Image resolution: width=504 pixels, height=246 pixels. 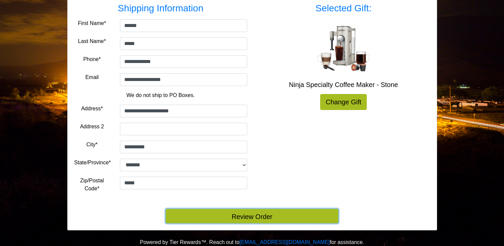 What do you see at coordinates (252, 242) in the screenshot?
I see `span: Powered by Tier Rewards™. Reach out to for assistance.` at bounding box center [252, 242].